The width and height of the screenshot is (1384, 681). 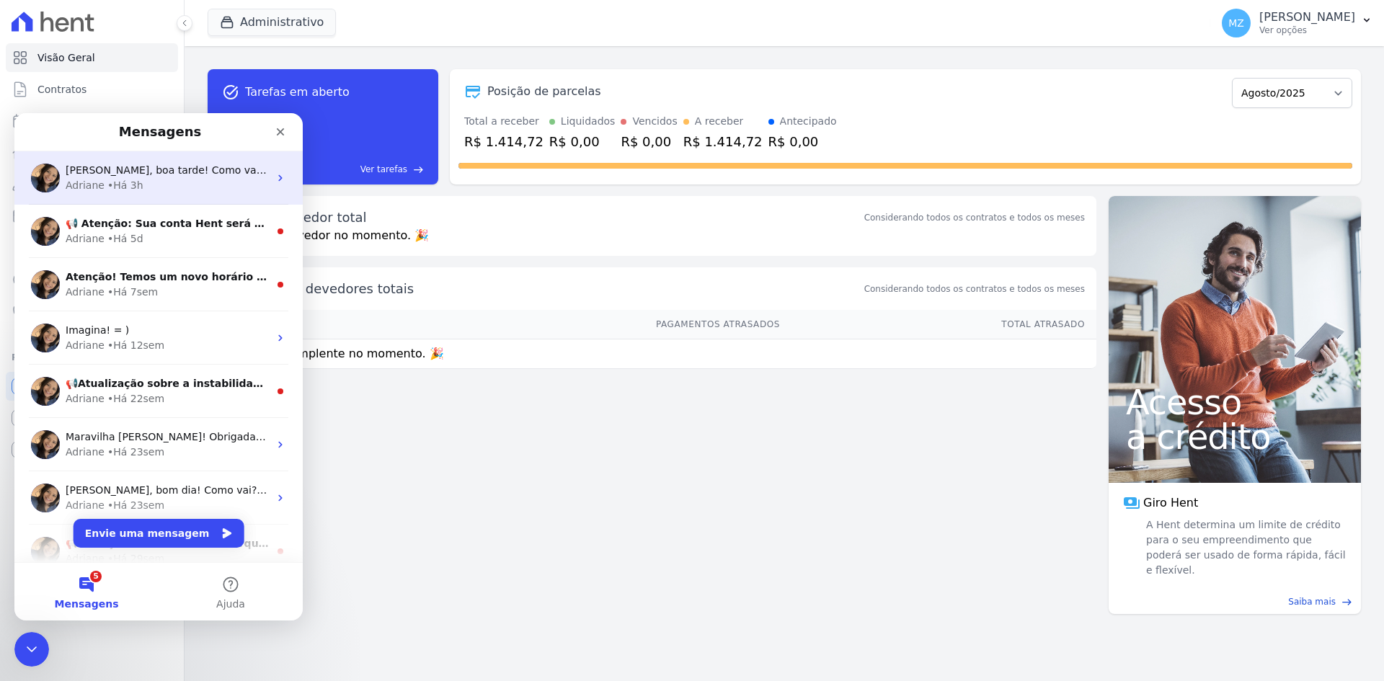 I want to click on div: Total a receber, so click(x=504, y=121).